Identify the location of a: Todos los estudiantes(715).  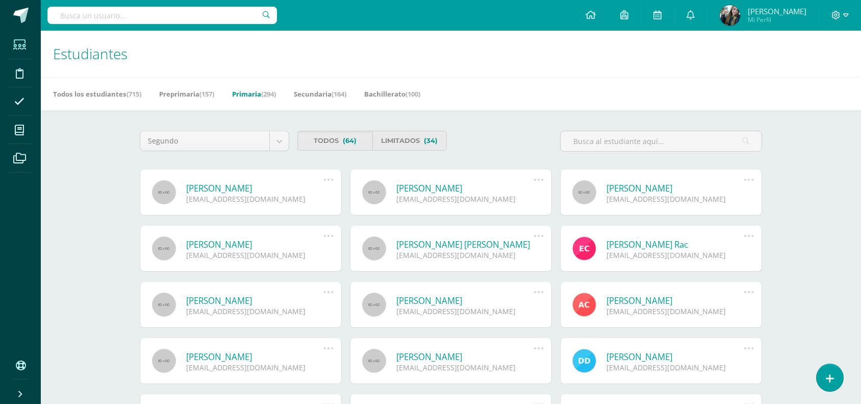
(97, 94).